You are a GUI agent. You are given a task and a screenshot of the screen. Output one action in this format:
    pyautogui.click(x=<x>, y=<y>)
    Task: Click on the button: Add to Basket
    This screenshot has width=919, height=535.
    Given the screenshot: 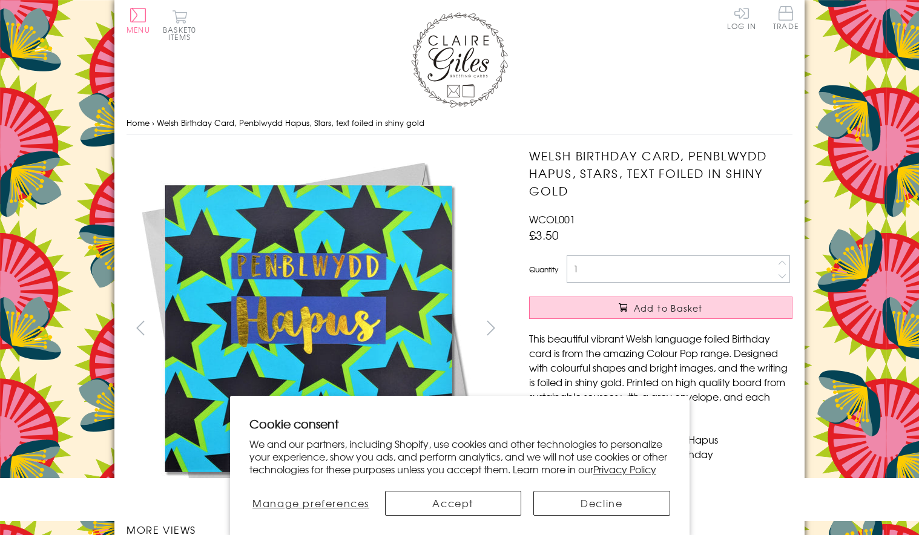 What is the action you would take?
    pyautogui.click(x=660, y=308)
    